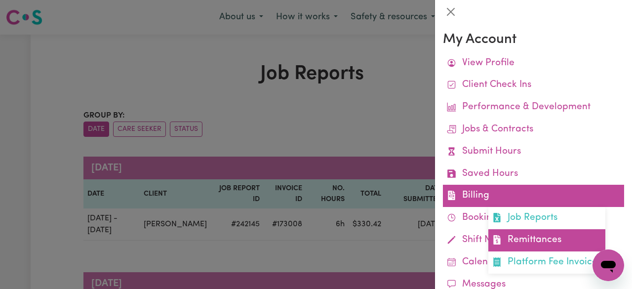  I want to click on a: Platform Fee Invoices, so click(547, 262).